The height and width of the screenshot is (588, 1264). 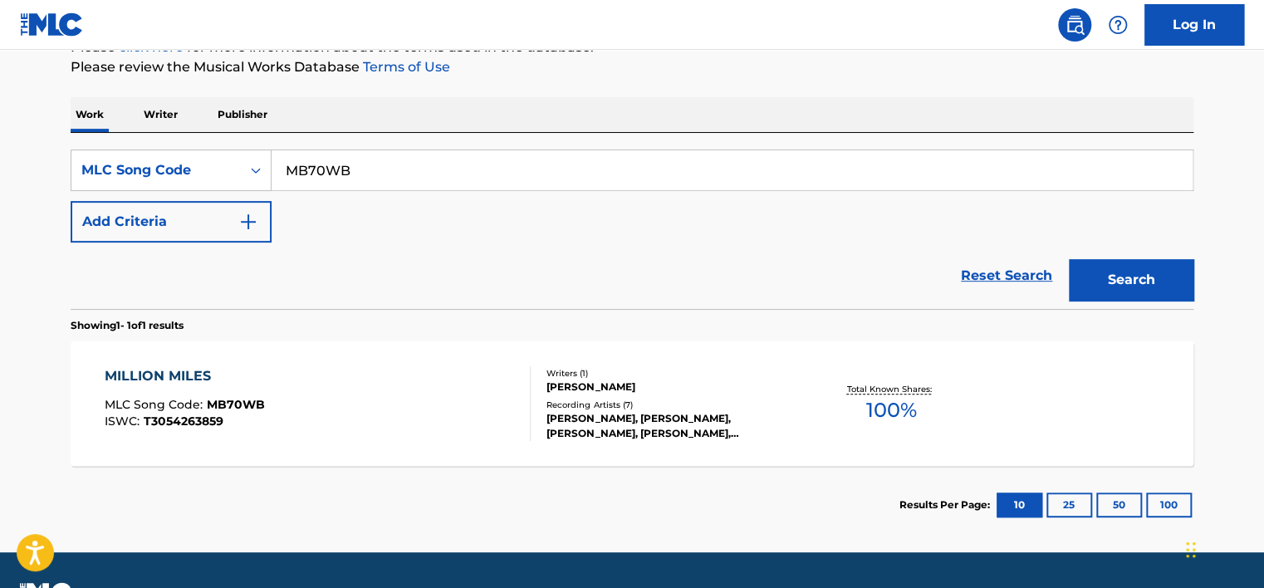 What do you see at coordinates (127, 326) in the screenshot?
I see `p: Showing 1 - 1 of 1 results` at bounding box center [127, 326].